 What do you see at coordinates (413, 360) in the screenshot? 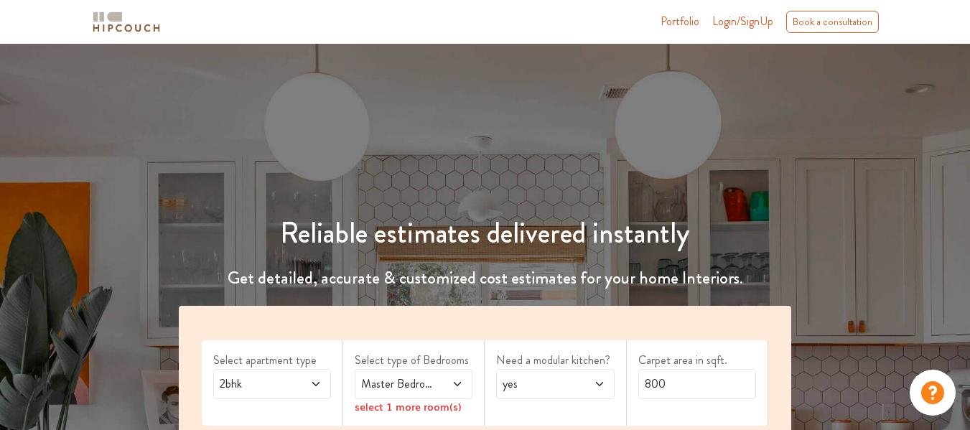
I see `label: Select type of Bedrooms` at bounding box center [413, 360].